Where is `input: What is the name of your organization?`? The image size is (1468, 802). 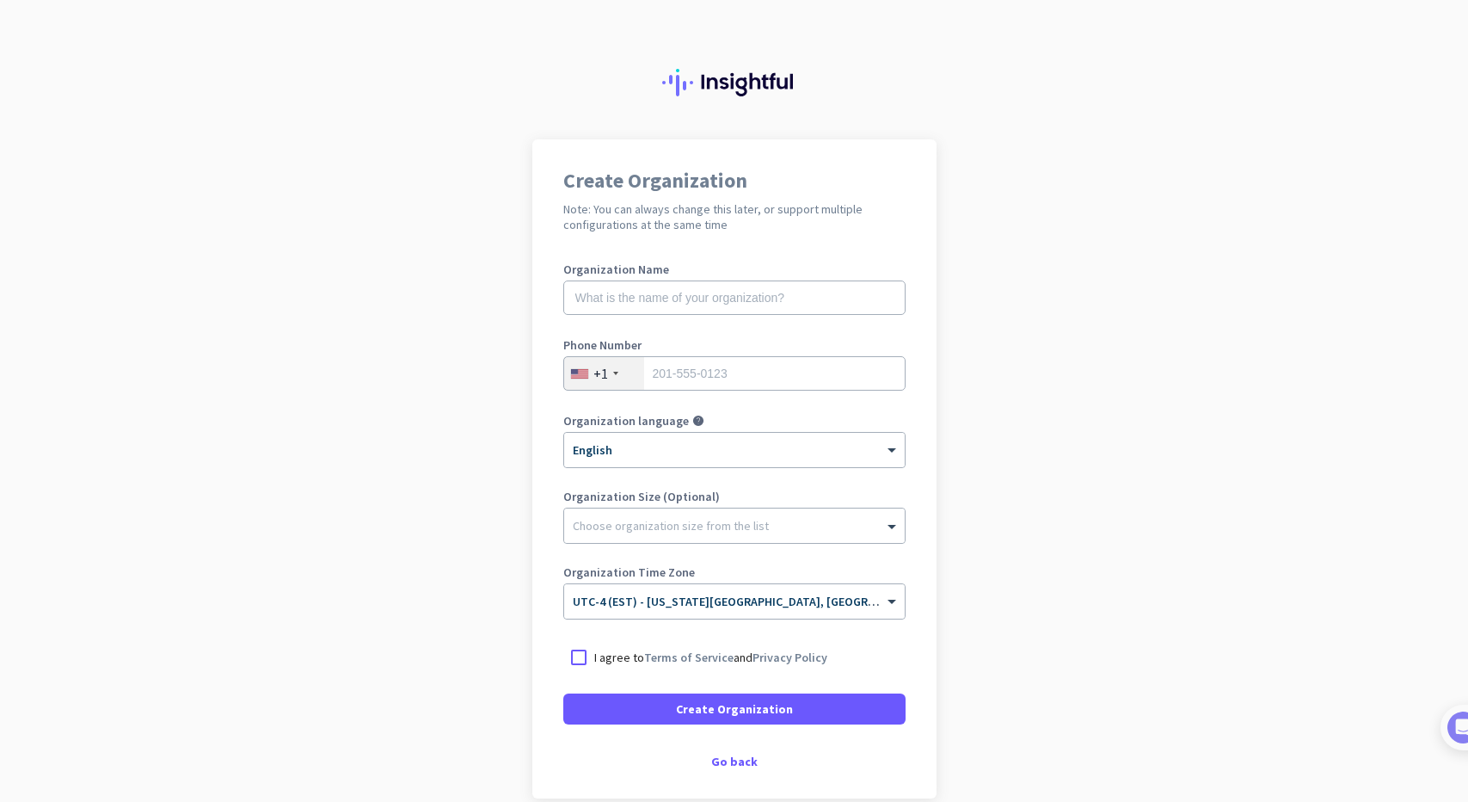 input: What is the name of your organization? is located at coordinates (734, 298).